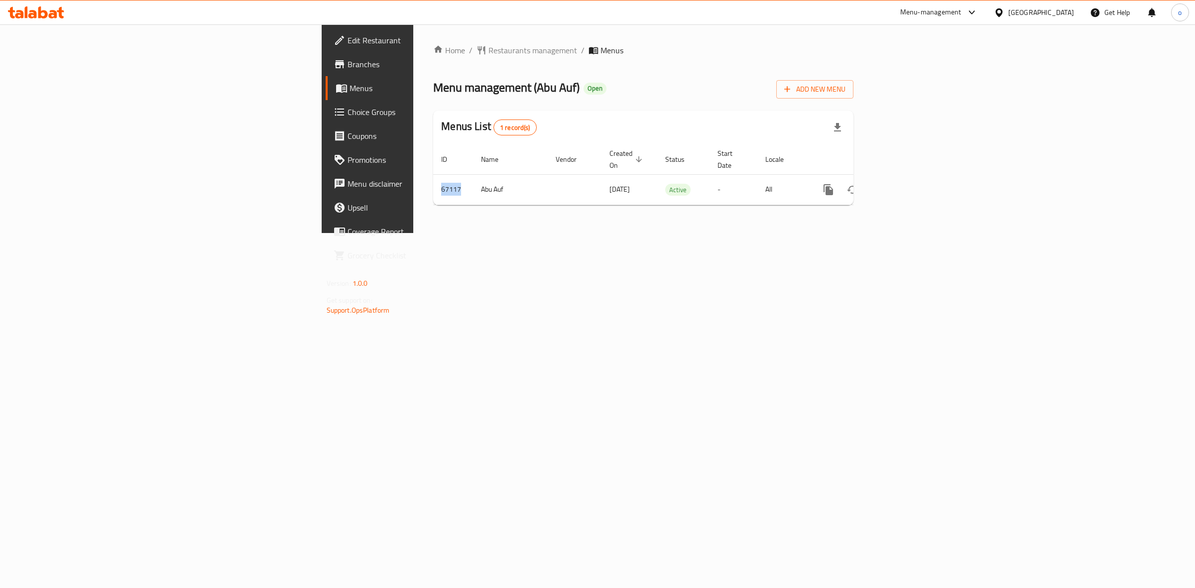  What do you see at coordinates (853, 190) in the screenshot?
I see `button: Change Status` at bounding box center [853, 190].